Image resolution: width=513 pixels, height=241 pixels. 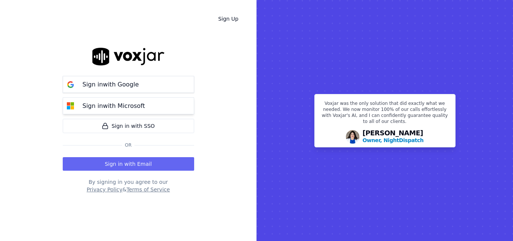 What do you see at coordinates (104, 189) in the screenshot?
I see `button: Privacy Policy` at bounding box center [104, 189].